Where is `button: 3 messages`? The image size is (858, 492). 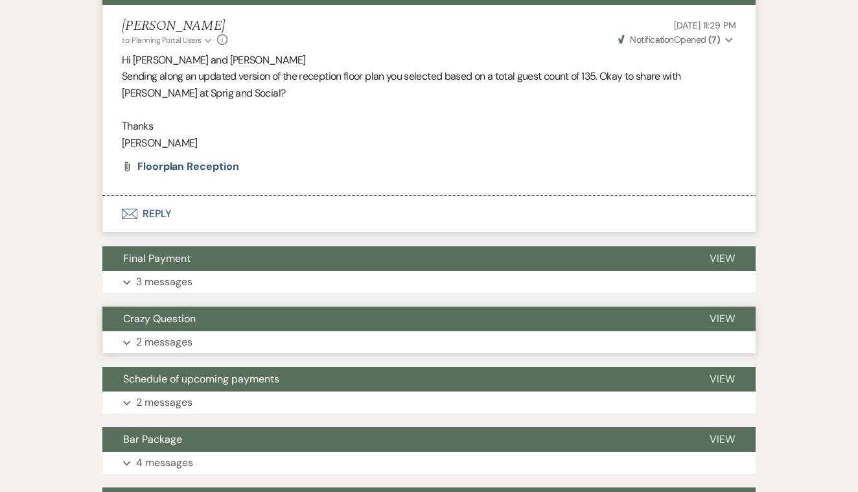
button: 3 messages is located at coordinates (429, 282).